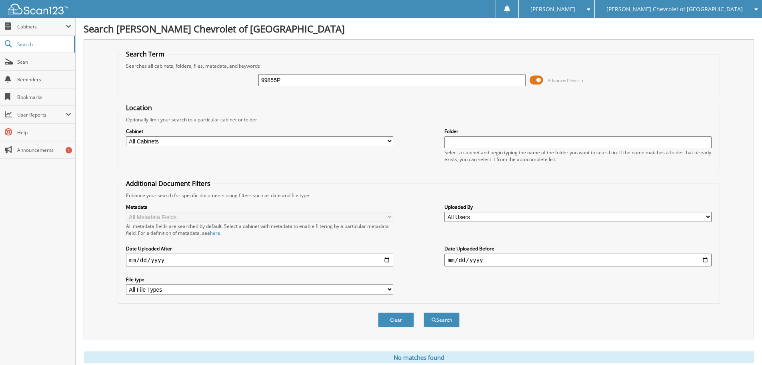 The image size is (762, 365). Describe the element at coordinates (38, 9) in the screenshot. I see `img: scan123-logo-white.svg` at that location.